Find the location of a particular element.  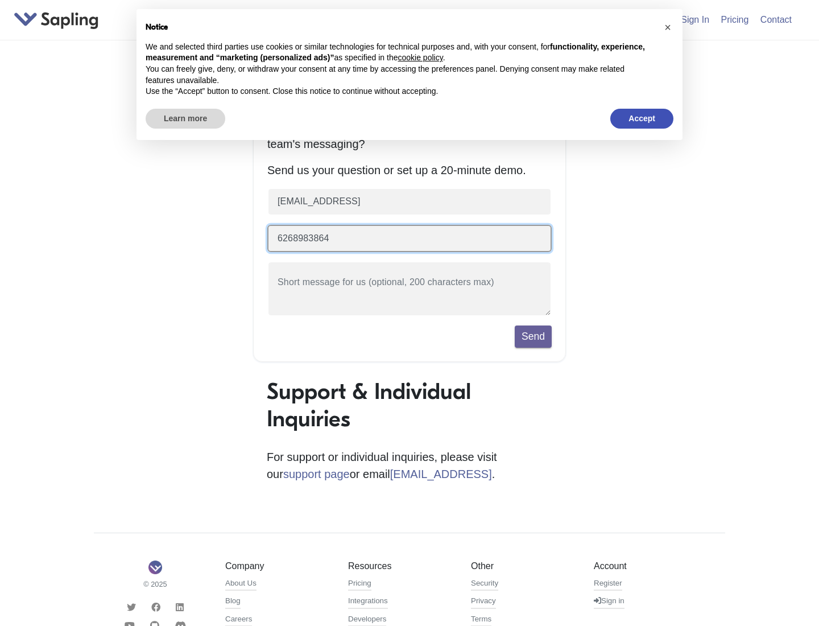

a: Security is located at coordinates (485, 584).